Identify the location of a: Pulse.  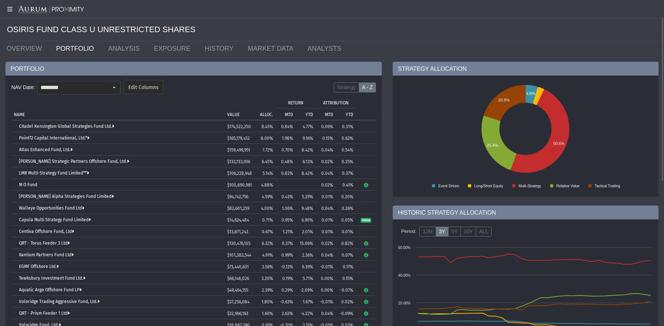
(366, 220).